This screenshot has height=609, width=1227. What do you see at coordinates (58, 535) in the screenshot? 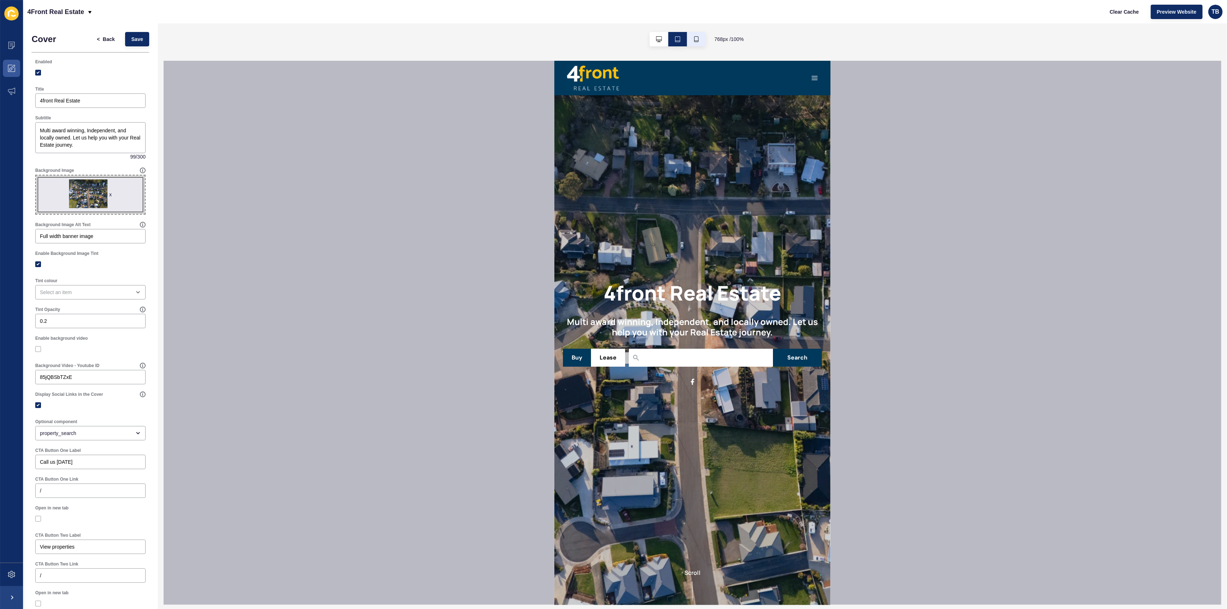
I see `label: CTA Button Two Label` at bounding box center [58, 535].